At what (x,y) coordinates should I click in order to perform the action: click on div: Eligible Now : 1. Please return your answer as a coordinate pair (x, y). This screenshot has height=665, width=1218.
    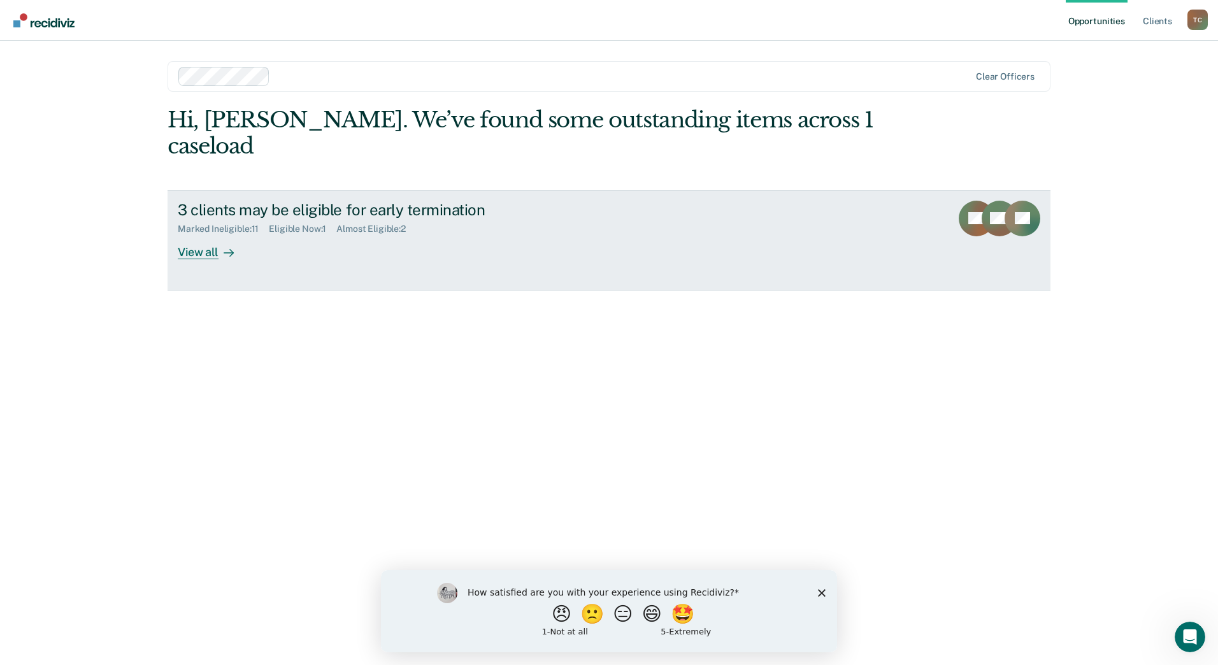
    Looking at the image, I should click on (303, 229).